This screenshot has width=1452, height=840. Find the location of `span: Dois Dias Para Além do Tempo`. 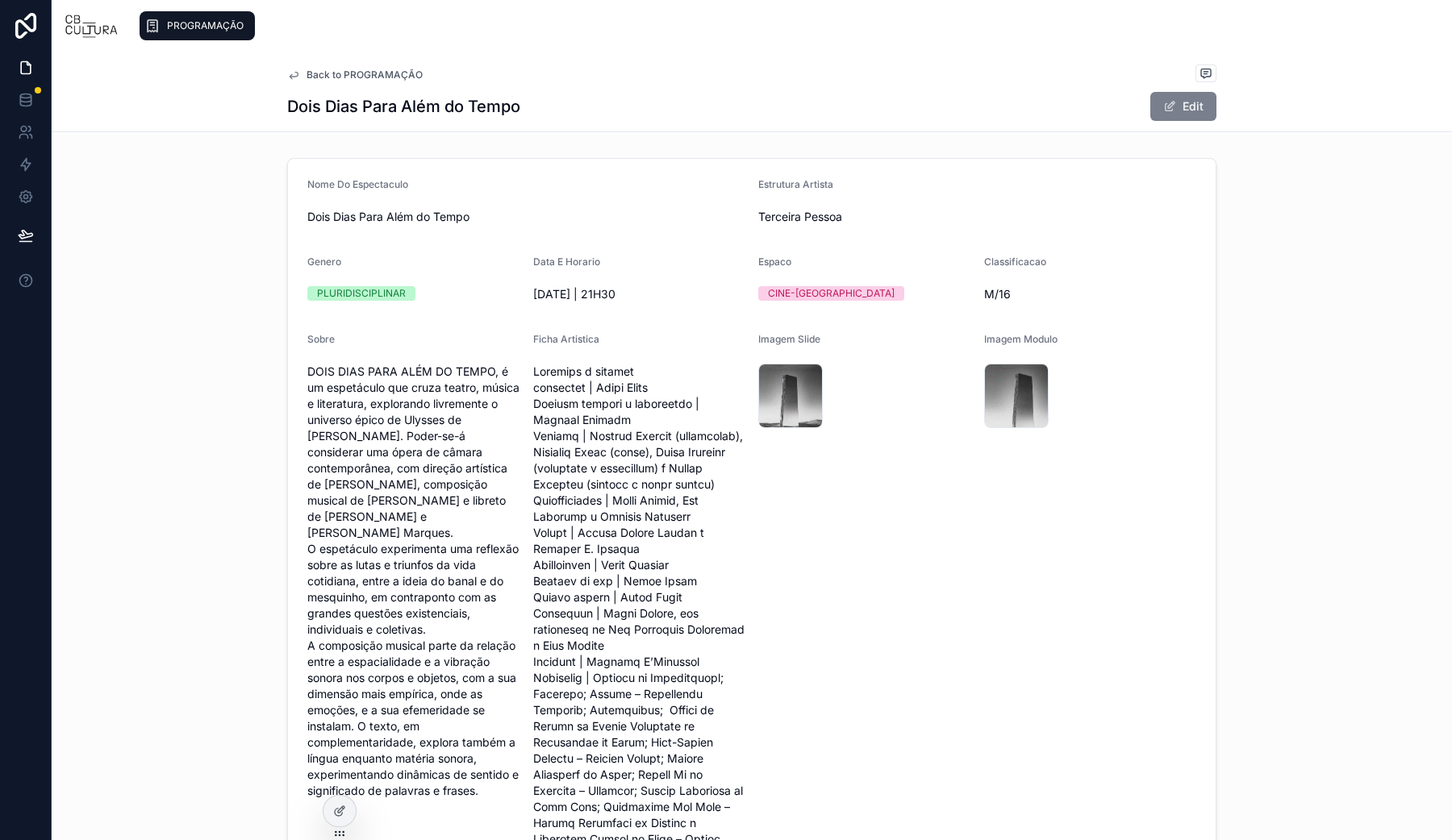

span: Dois Dias Para Além do Tempo is located at coordinates (526, 217).